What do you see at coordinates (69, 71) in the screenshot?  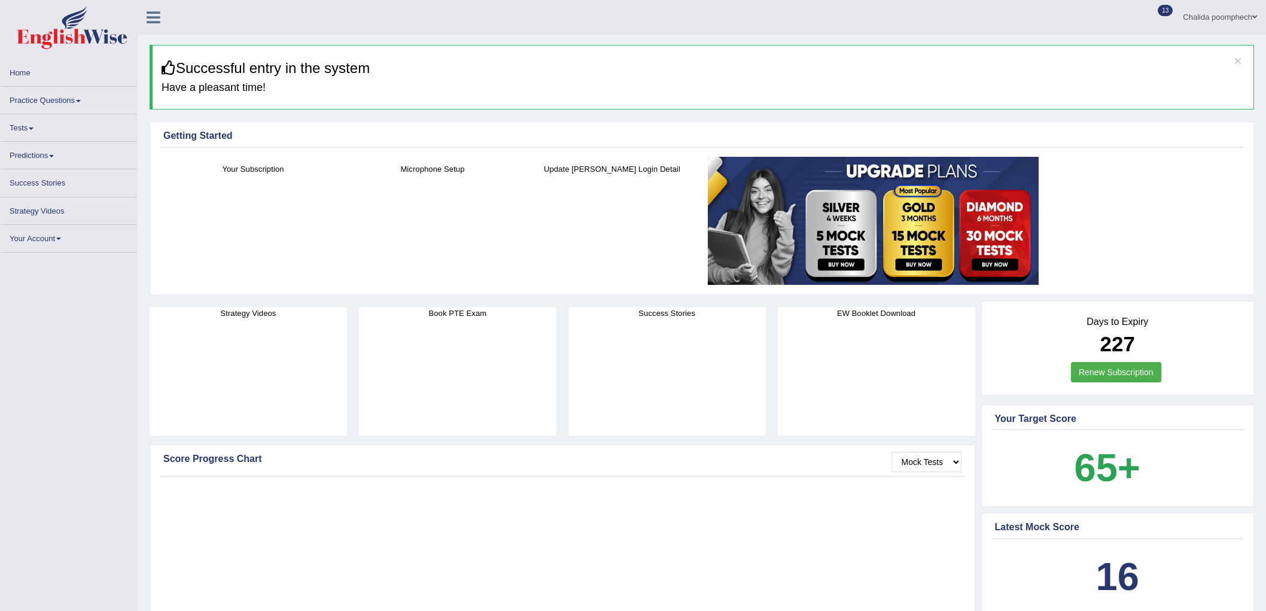 I see `a: Home` at bounding box center [69, 71].